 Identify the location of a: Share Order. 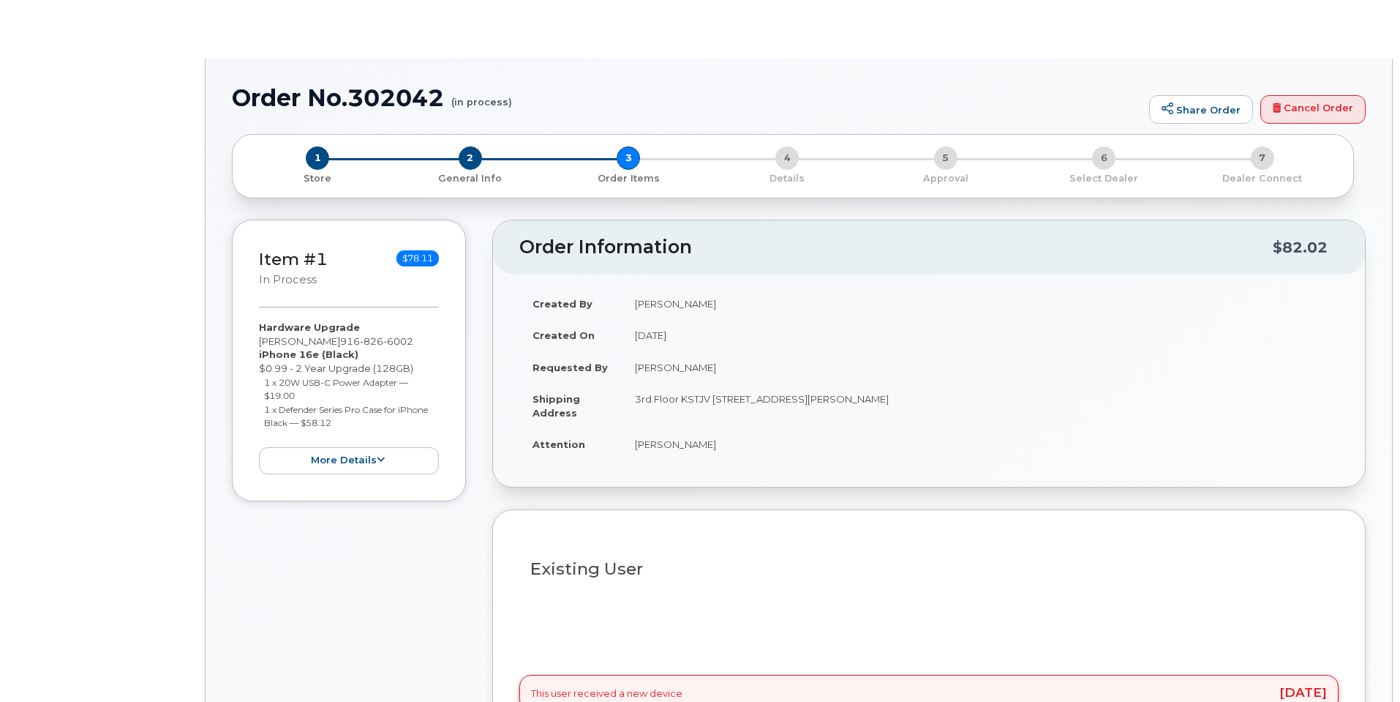
(1201, 110).